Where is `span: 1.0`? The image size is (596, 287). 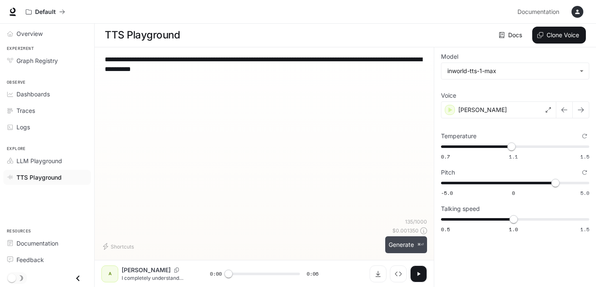 span: 1.0 is located at coordinates (514, 229).